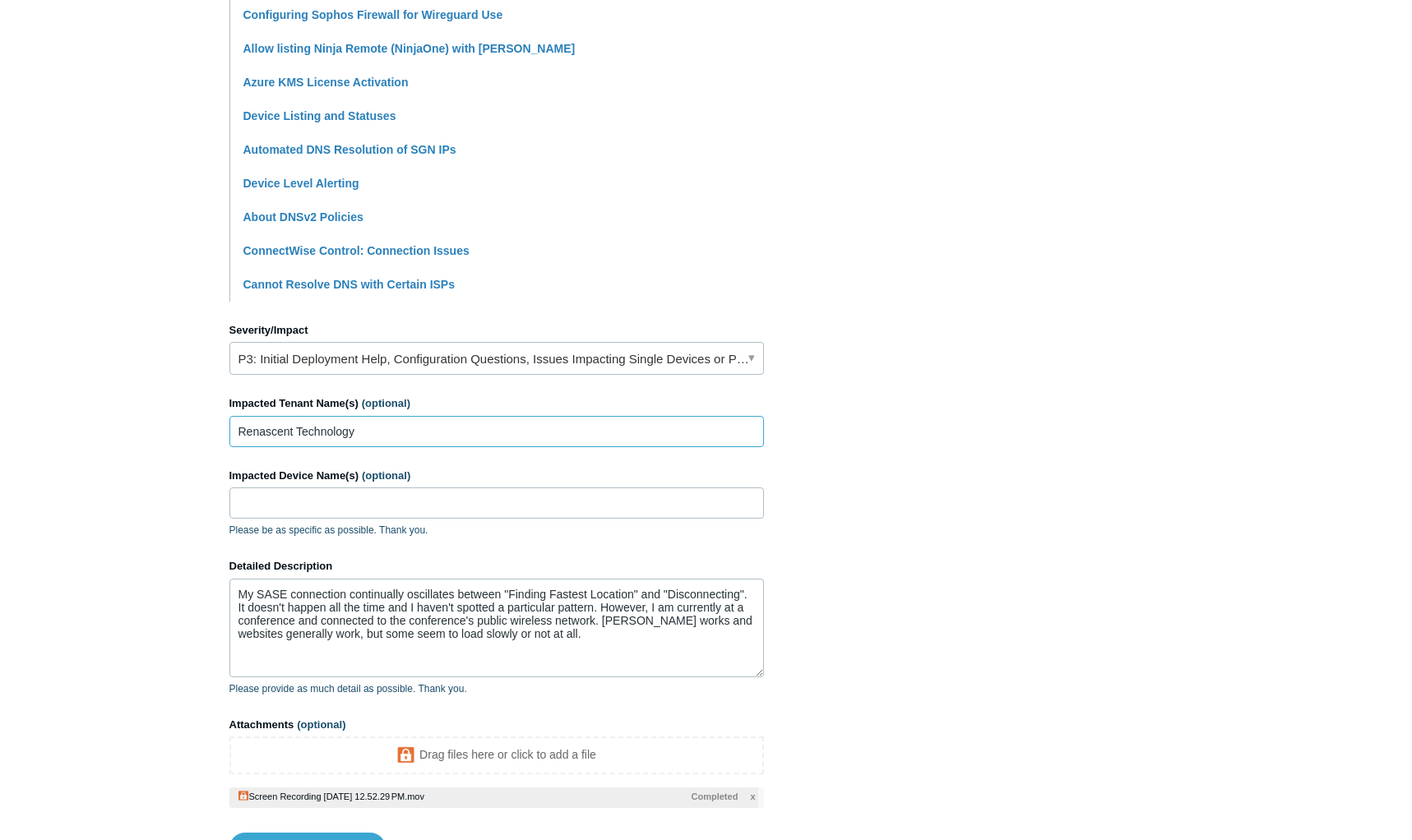 The width and height of the screenshot is (1412, 840). I want to click on a: ConnectWise Control: Connection Issues, so click(356, 251).